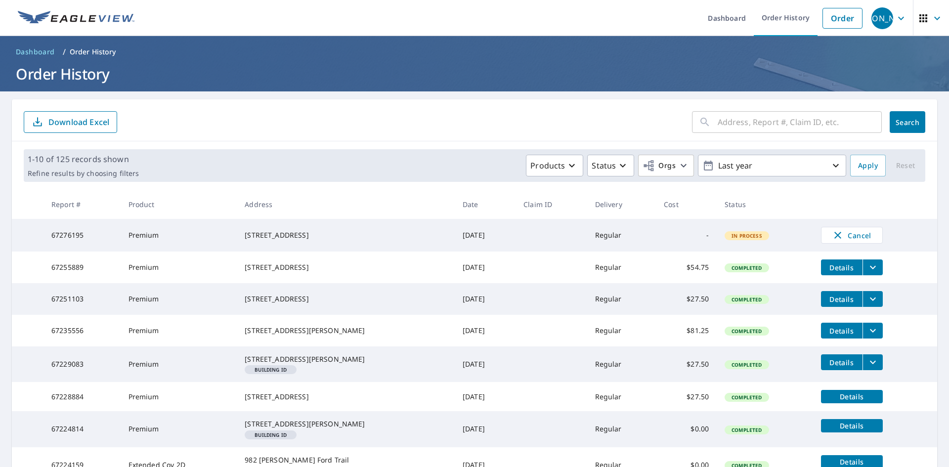  Describe the element at coordinates (603, 166) in the screenshot. I see `p: Status` at that location.